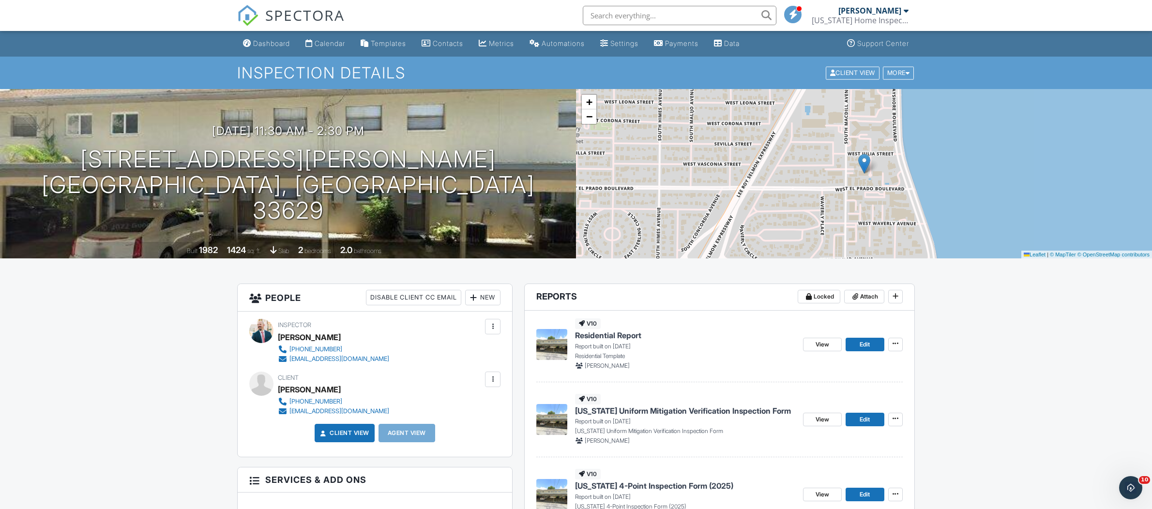  I want to click on a: Zoom out, so click(589, 117).